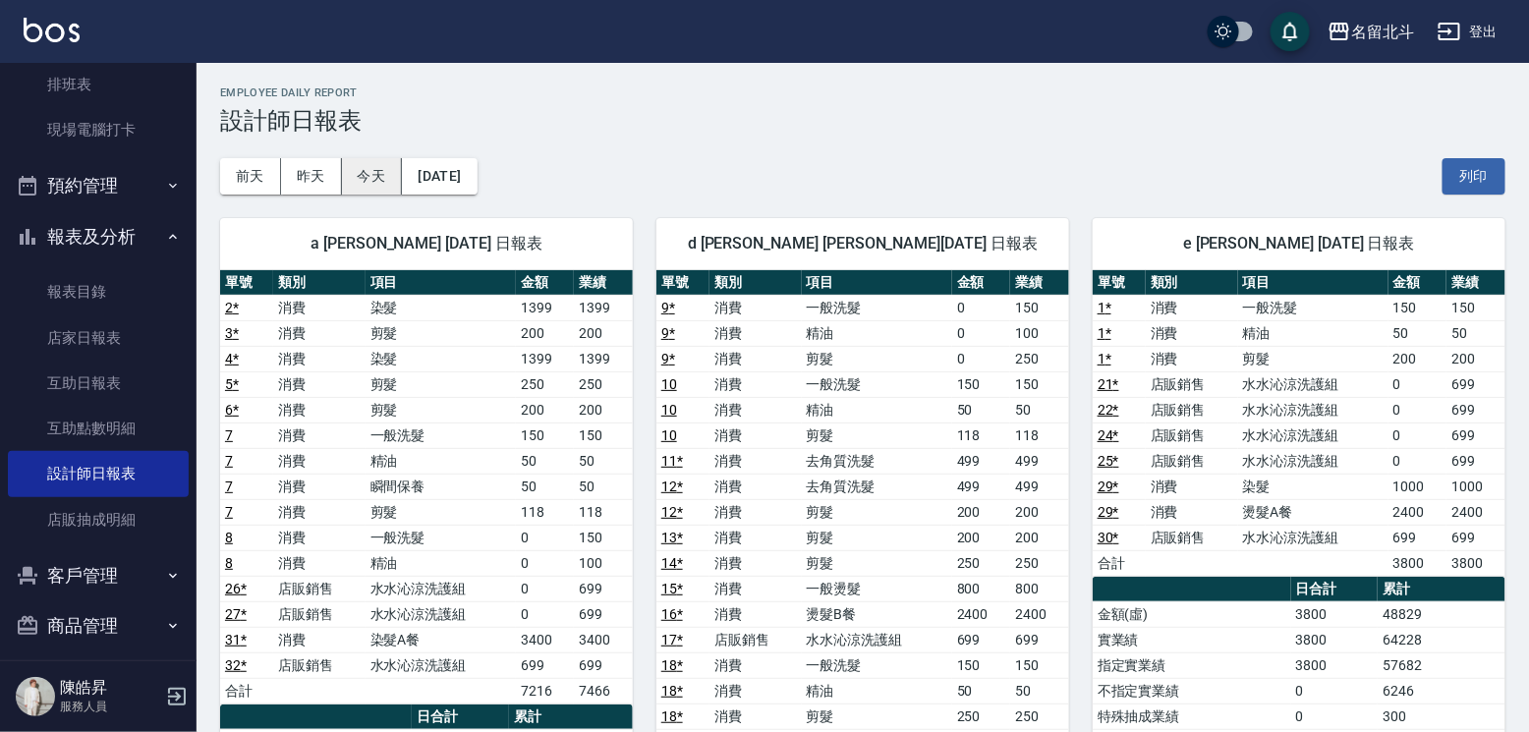 This screenshot has height=732, width=1529. What do you see at coordinates (1442, 590) in the screenshot?
I see `th: 累計` at bounding box center [1442, 590].